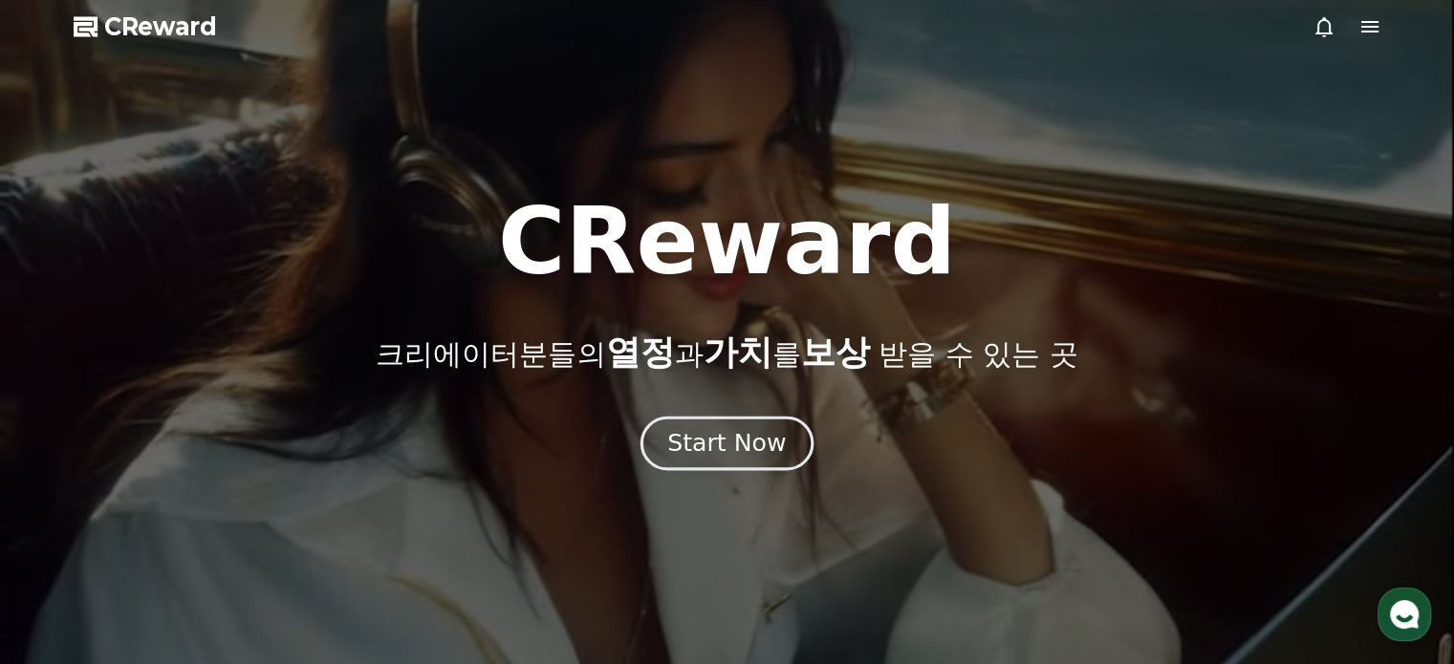 The height and width of the screenshot is (664, 1454). I want to click on a: CReward, so click(145, 27).